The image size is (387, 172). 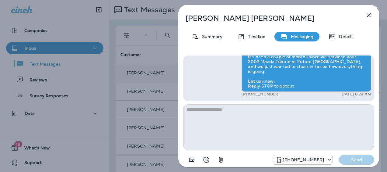 What do you see at coordinates (255, 37) in the screenshot?
I see `p: Timeline` at bounding box center [255, 37].